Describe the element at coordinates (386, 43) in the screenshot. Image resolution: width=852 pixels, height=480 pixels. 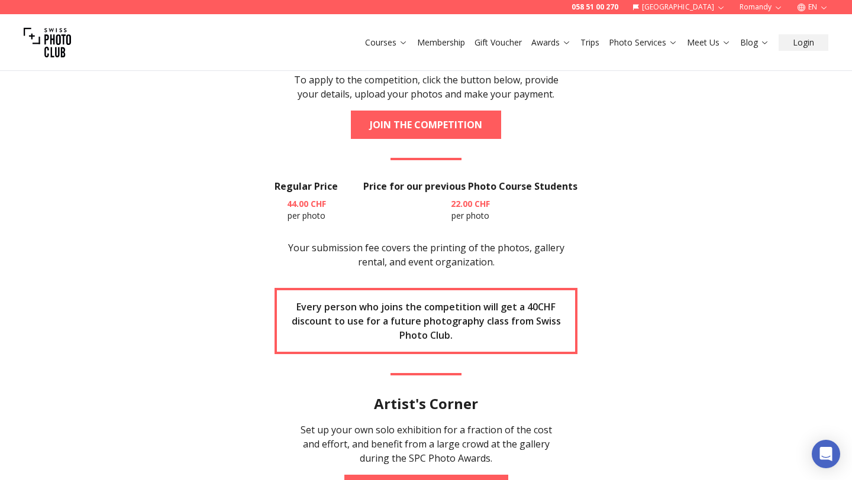
I see `button: Courses` at that location.